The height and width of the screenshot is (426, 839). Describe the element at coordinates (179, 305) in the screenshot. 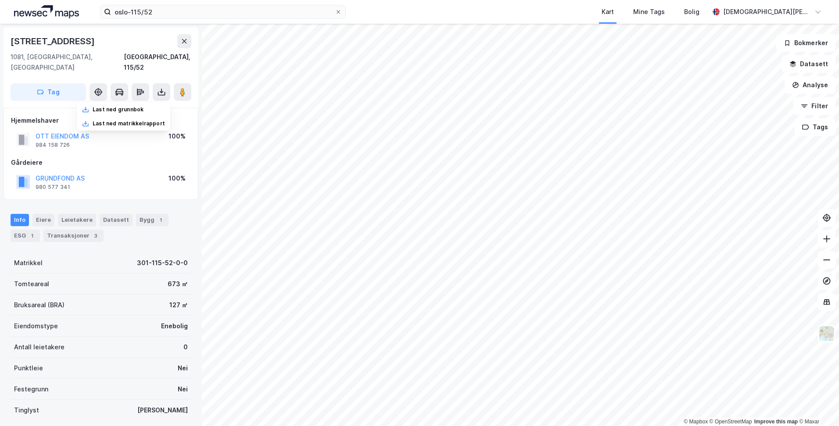

I see `div: 127 ㎡` at that location.